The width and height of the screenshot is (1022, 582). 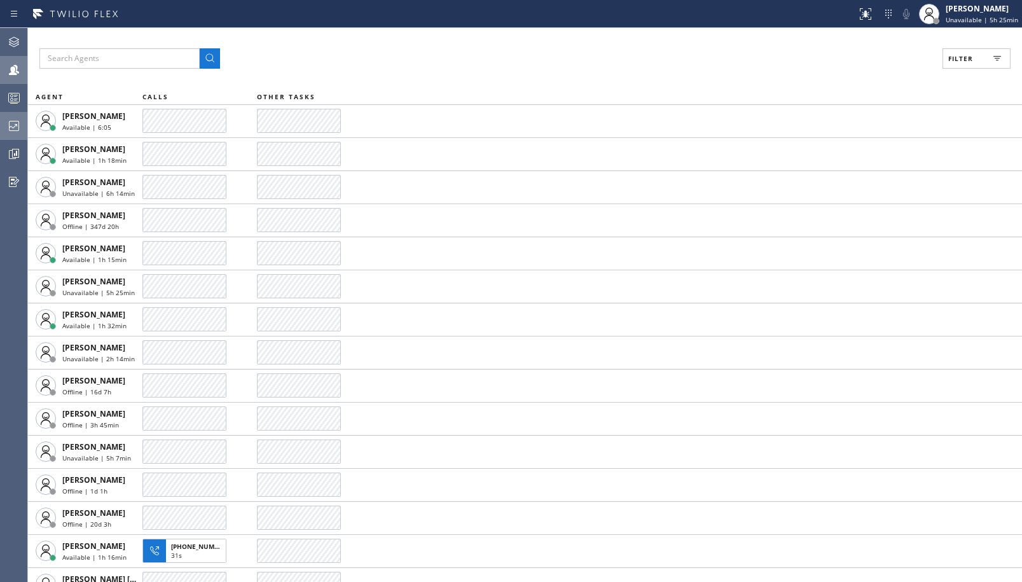 What do you see at coordinates (85, 491) in the screenshot?
I see `span: Offline | 1d 1h` at bounding box center [85, 491].